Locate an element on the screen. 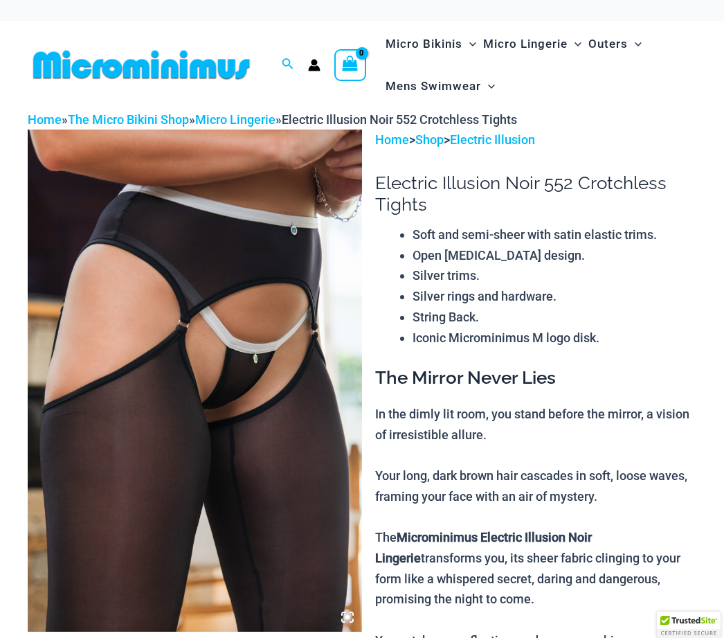  a: Micro Lingerie is located at coordinates (235, 119).